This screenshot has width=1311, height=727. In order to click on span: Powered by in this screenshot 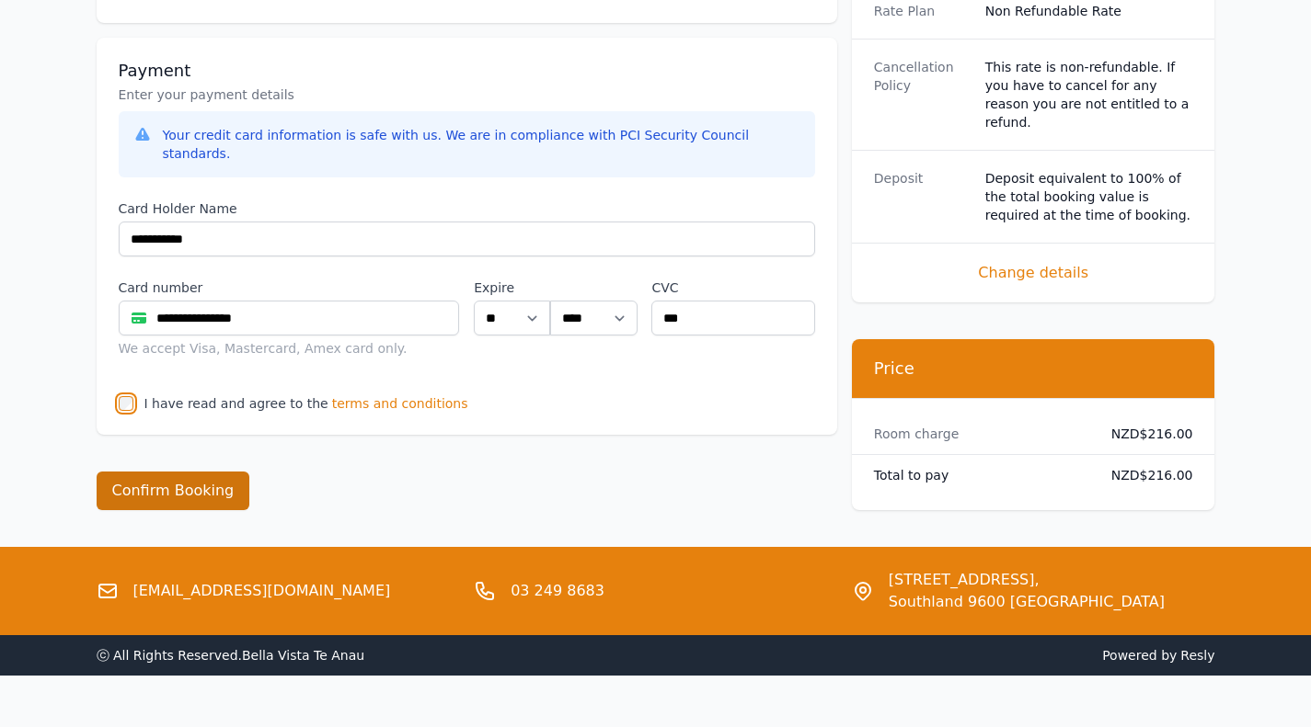, I will do `click(939, 656)`.